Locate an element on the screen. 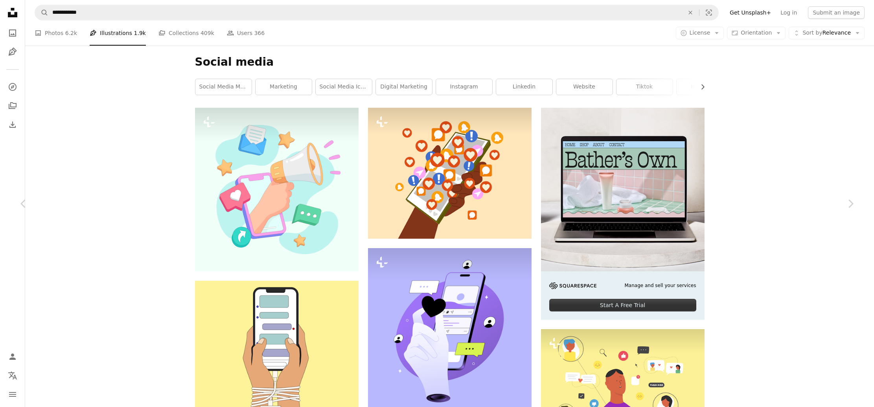 This screenshot has height=407, width=874. a: Photos is located at coordinates (13, 33).